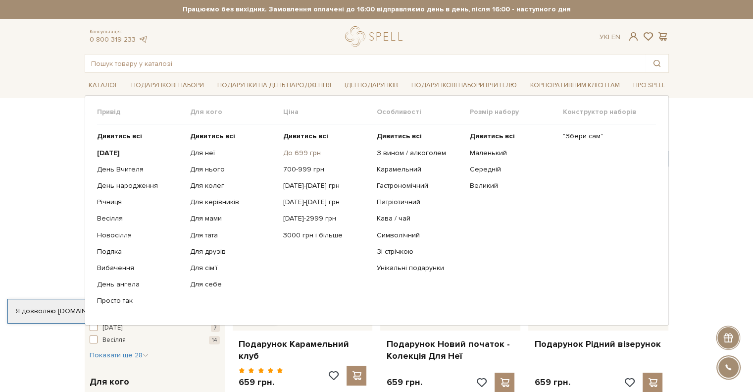 This screenshot has width=753, height=392. Describe the element at coordinates (143, 39) in the screenshot. I see `a: telegram` at that location.